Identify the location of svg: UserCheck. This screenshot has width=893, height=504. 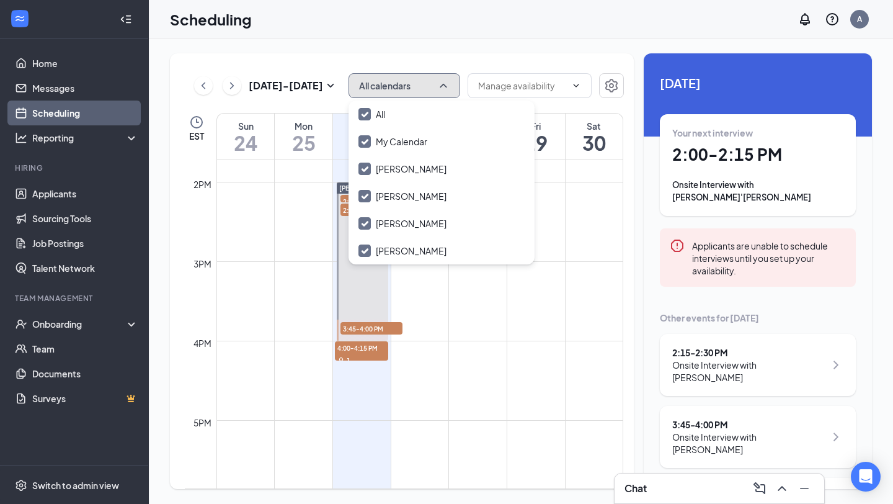
(21, 324).